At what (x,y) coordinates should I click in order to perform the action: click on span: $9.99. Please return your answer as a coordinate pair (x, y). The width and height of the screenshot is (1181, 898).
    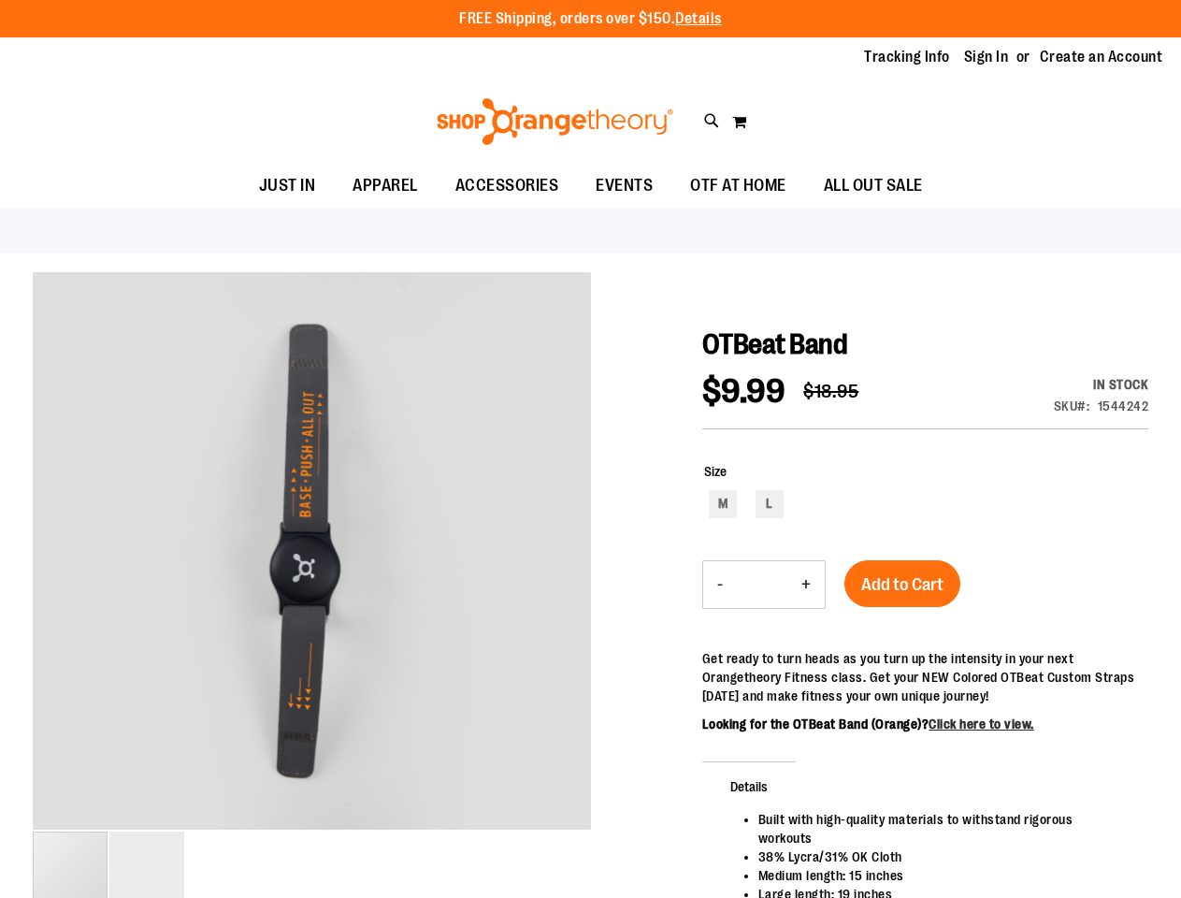
    Looking at the image, I should click on (743, 391).